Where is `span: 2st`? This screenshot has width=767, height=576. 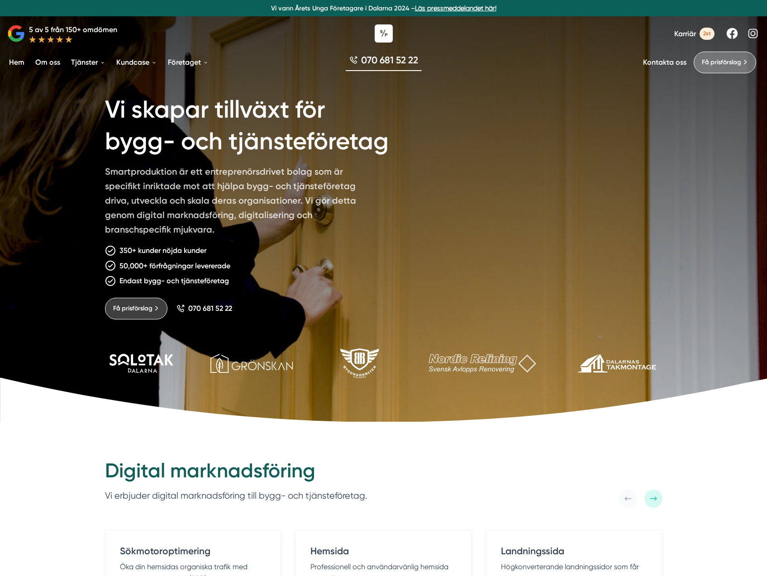 span: 2st is located at coordinates (707, 34).